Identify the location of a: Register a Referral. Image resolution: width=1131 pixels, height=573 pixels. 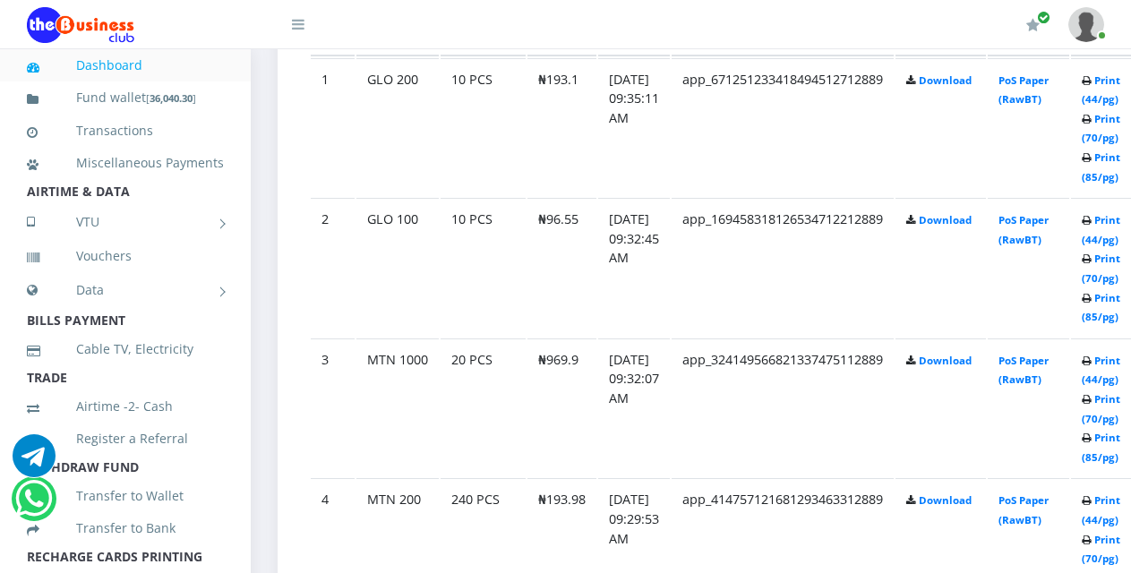
(125, 439).